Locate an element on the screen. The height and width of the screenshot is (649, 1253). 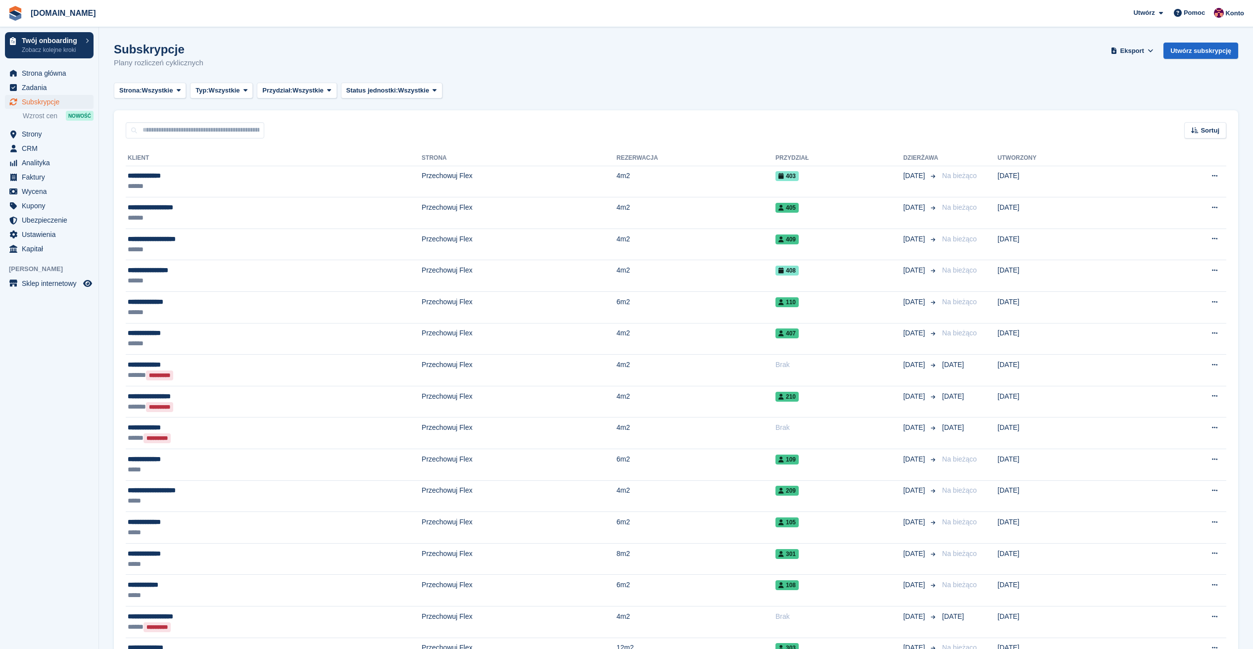
span: 407 is located at coordinates (787, 333).